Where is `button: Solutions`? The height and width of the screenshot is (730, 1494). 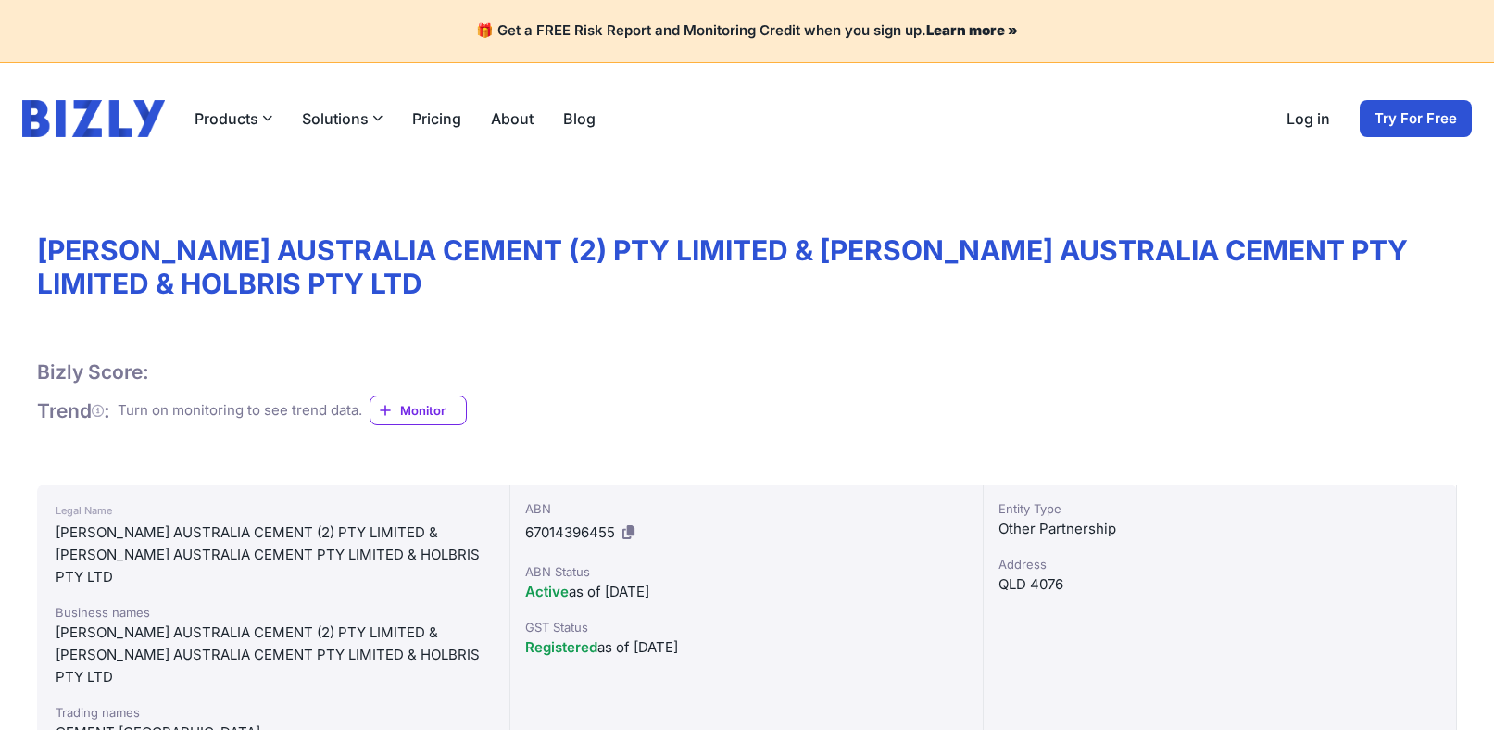 button: Solutions is located at coordinates (342, 119).